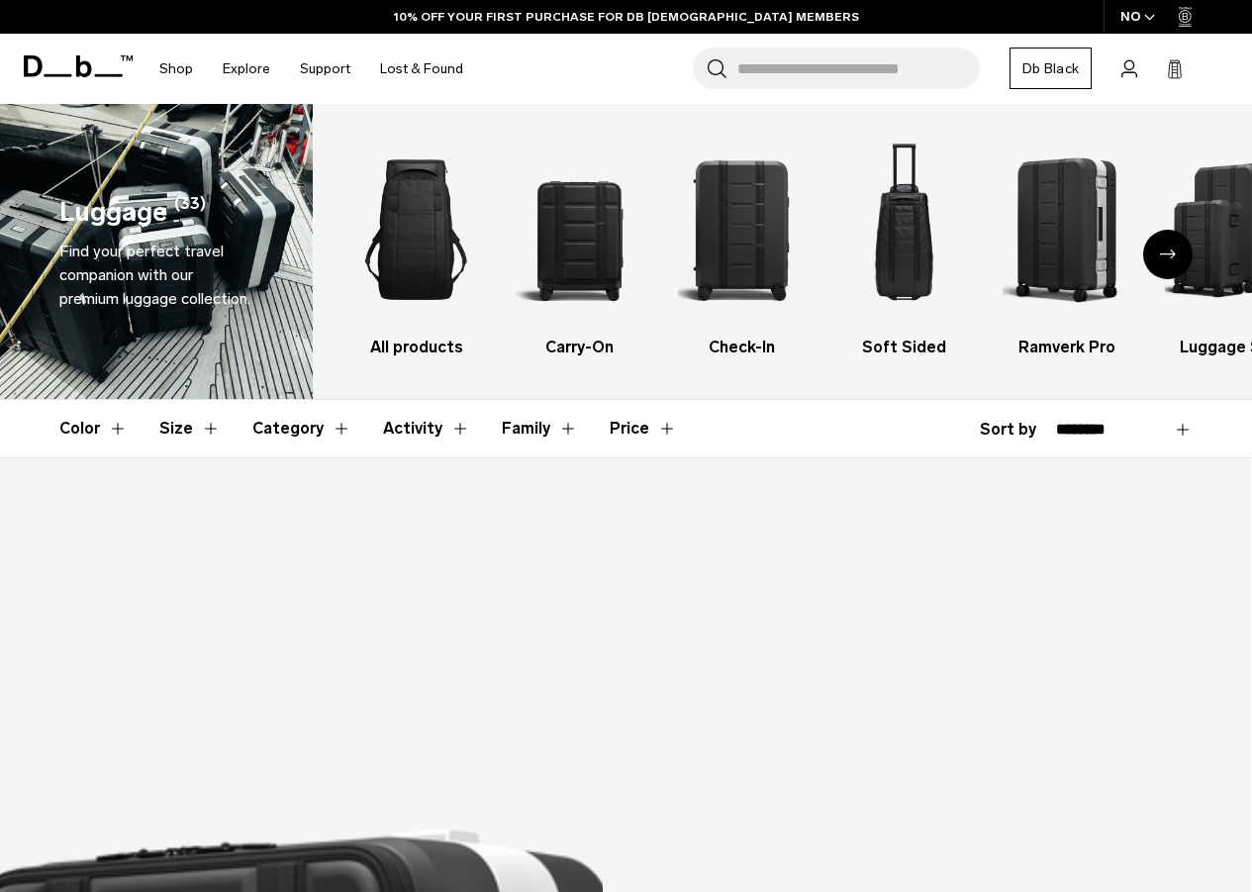 This screenshot has width=1252, height=892. What do you see at coordinates (644, 429) in the screenshot?
I see `button: Toggle Price` at bounding box center [644, 429].